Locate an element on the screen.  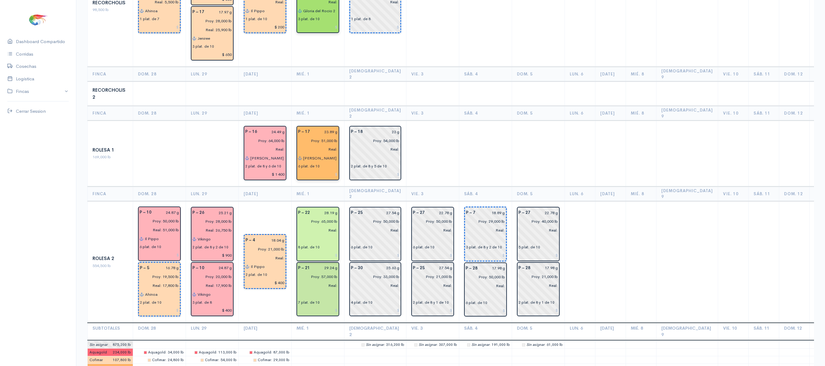
div: 2 plat. de 8 y 5 de 10 is located at coordinates (369, 166).